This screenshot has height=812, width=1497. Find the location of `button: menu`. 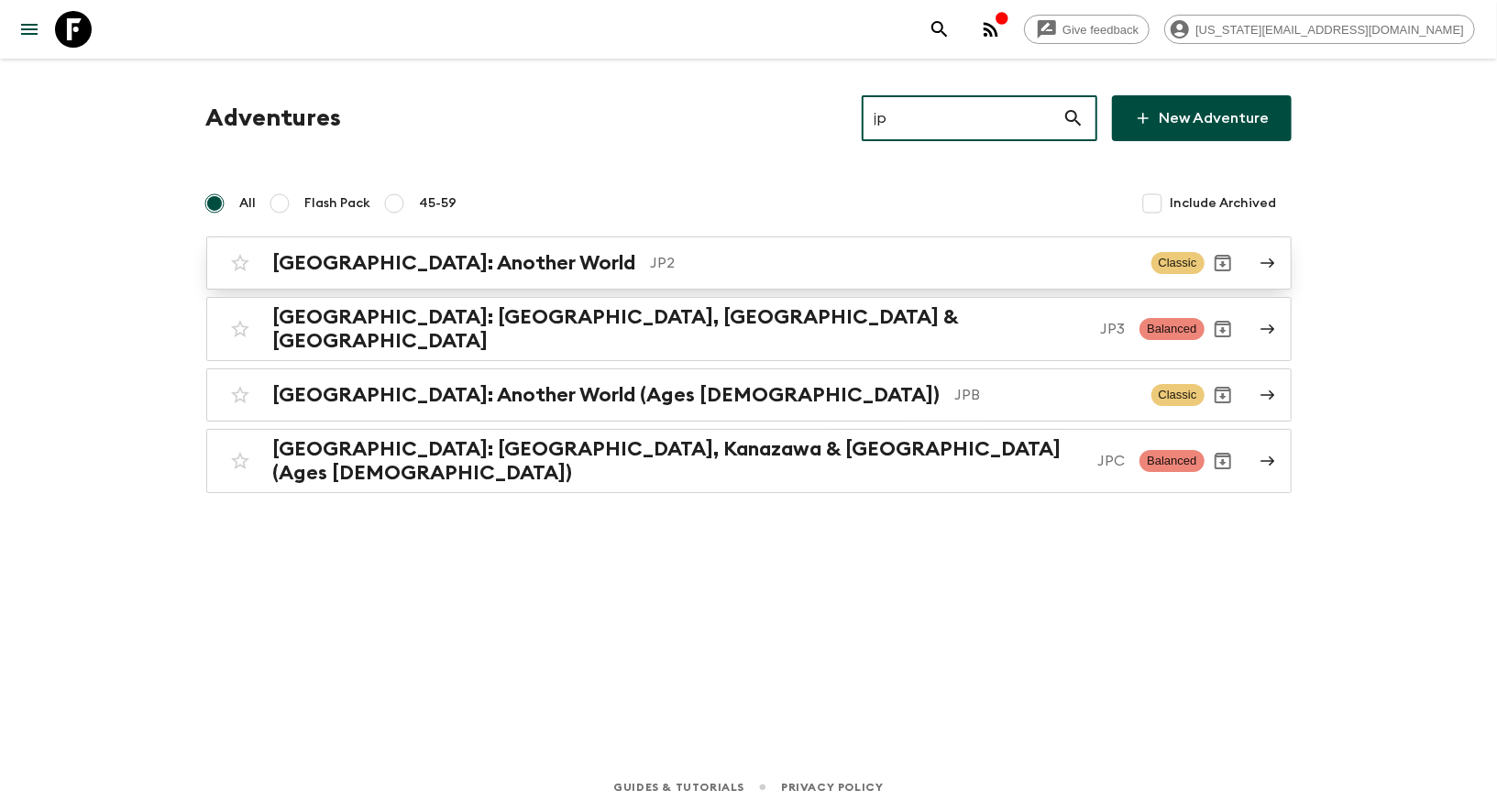

button: menu is located at coordinates (30, 30).